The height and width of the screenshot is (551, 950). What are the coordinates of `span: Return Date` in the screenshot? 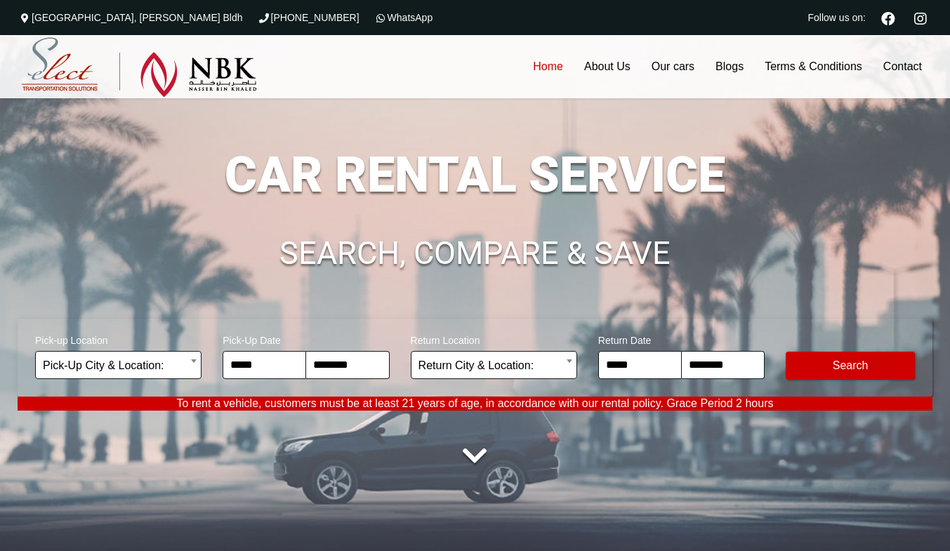 It's located at (681, 338).